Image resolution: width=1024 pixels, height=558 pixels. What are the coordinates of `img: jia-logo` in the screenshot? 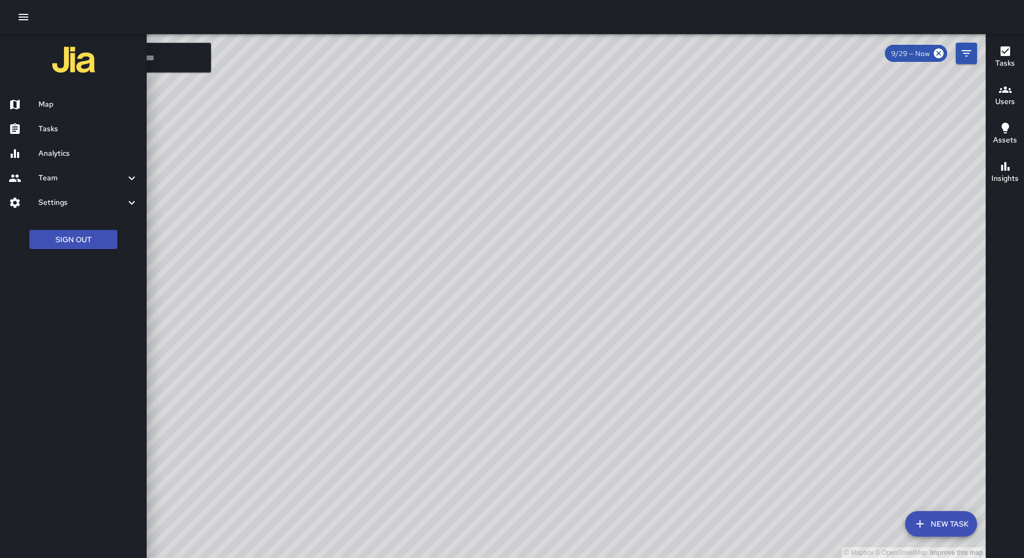 It's located at (74, 60).